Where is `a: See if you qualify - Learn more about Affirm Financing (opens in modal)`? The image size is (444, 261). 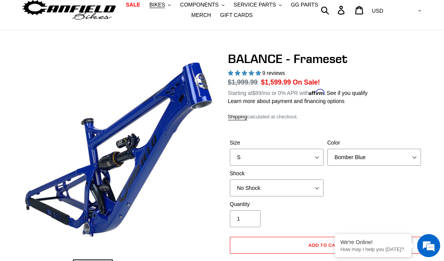
a: See if you qualify - Learn more about Affirm Financing (opens in modal) is located at coordinates (347, 93).